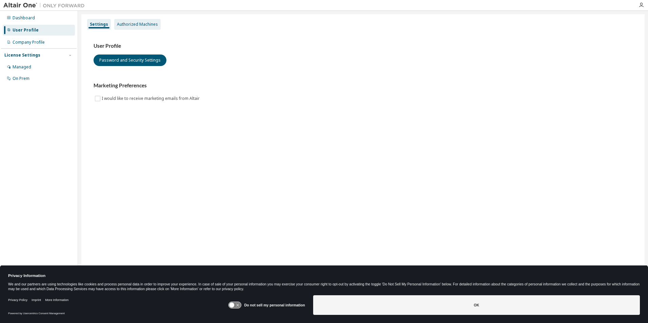 Image resolution: width=648 pixels, height=323 pixels. What do you see at coordinates (151, 99) in the screenshot?
I see `label: I would like to receive marketing emails from Altair` at bounding box center [151, 99].